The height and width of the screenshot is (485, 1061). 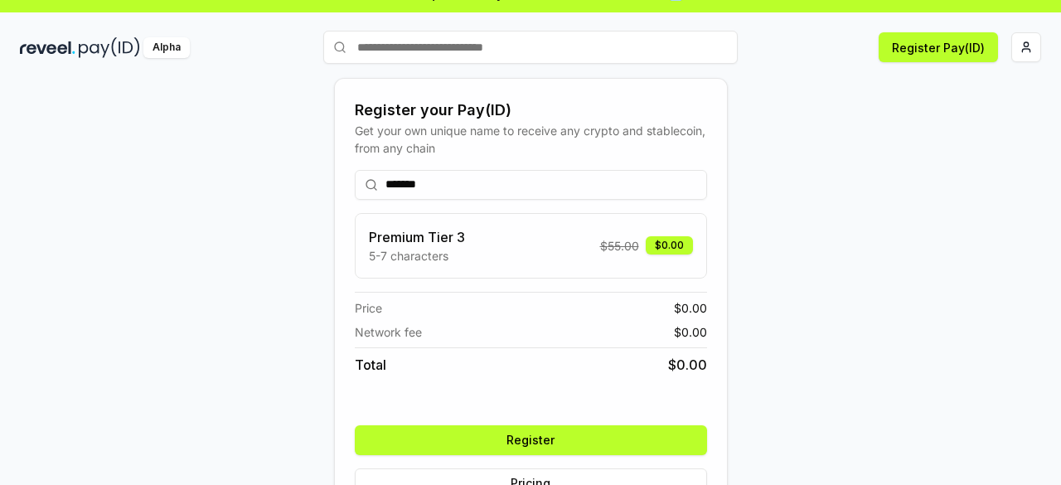 I want to click on span: Total, so click(x=370, y=365).